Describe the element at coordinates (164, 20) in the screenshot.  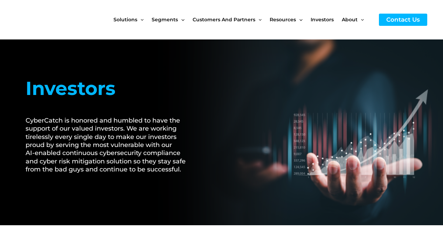
I see `span: Segments` at that location.